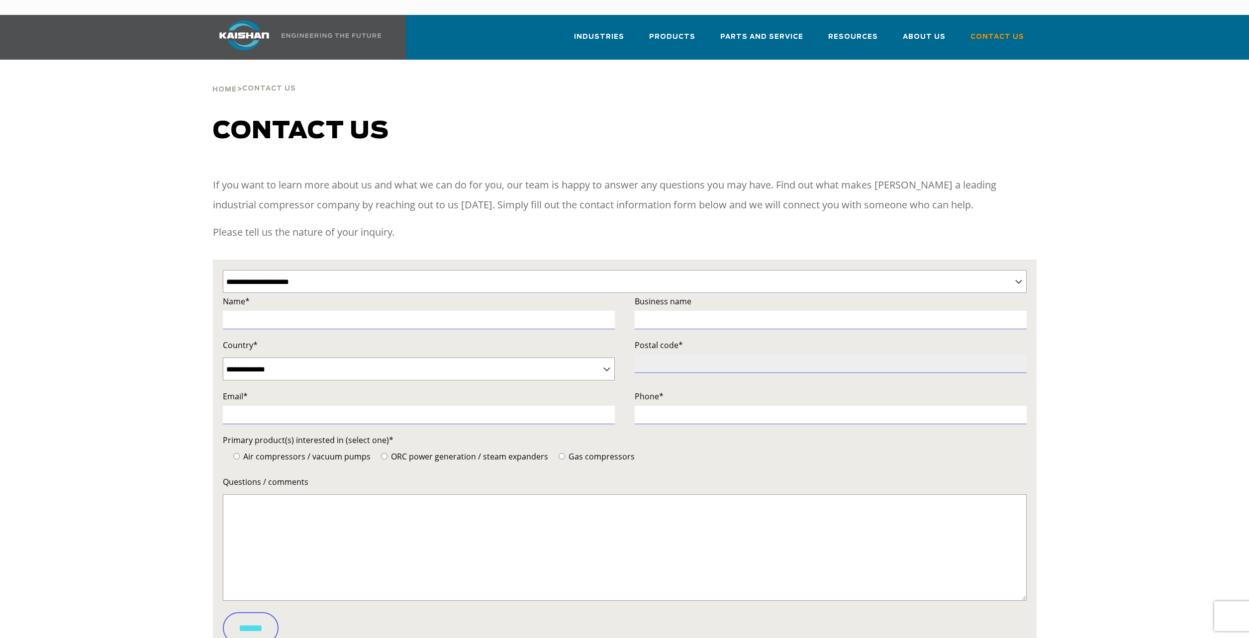 This screenshot has height=638, width=1249. I want to click on input: Gas compressors, so click(562, 456).